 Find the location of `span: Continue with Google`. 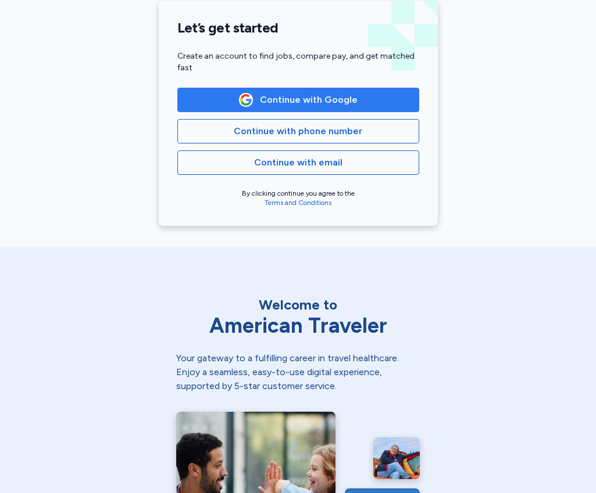

span: Continue with Google is located at coordinates (309, 100).